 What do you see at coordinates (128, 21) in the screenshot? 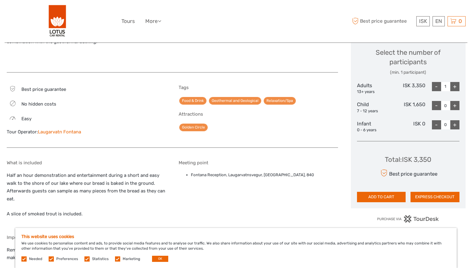
I see `a: Tours` at bounding box center [128, 21].